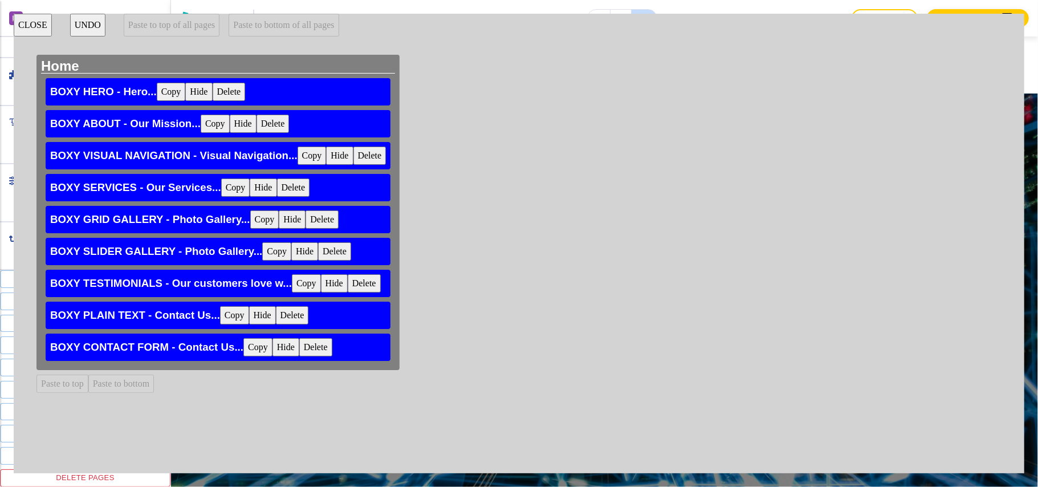 The image size is (1038, 487). I want to click on img: editor icon, so click(16, 18).